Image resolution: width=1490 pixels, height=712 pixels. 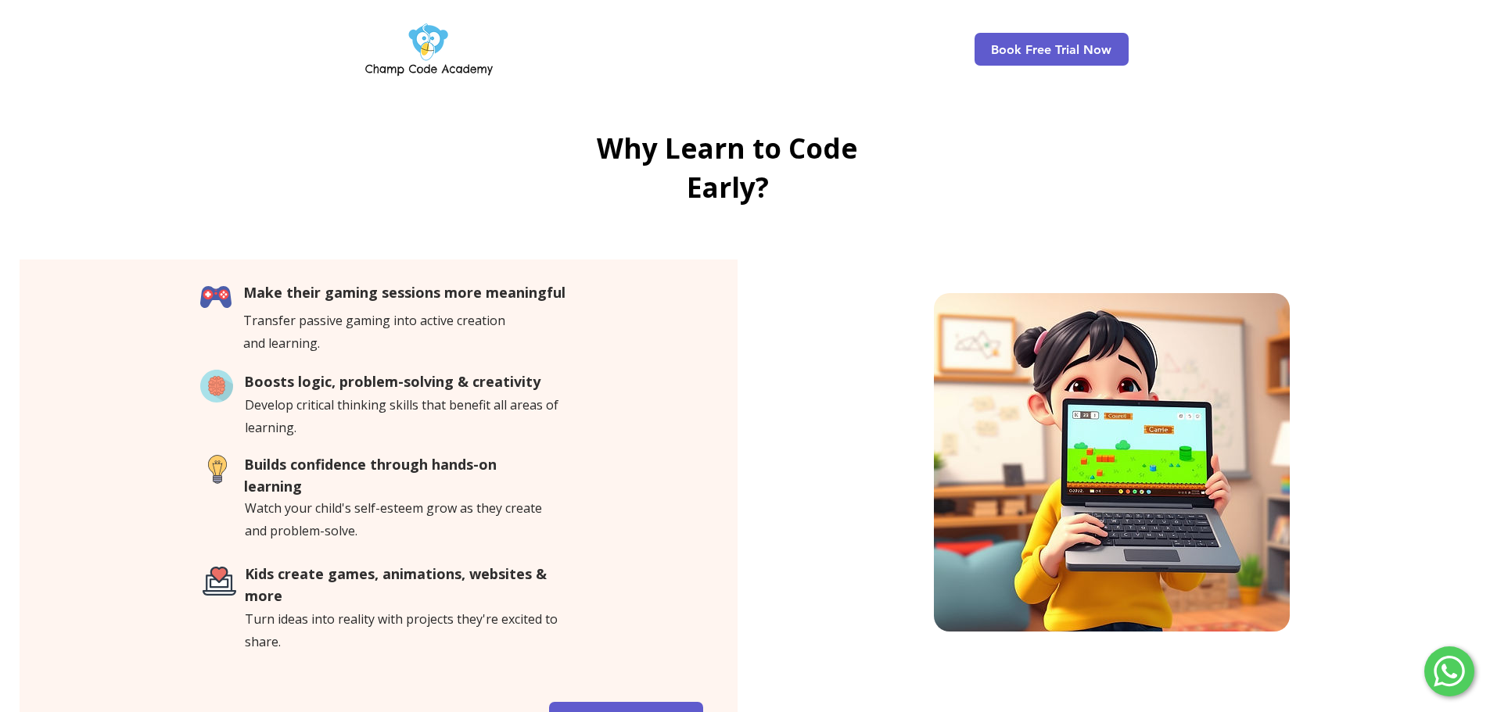 What do you see at coordinates (374, 332) in the screenshot?
I see `span: Transfer passive gaming into active creation and learning.` at bounding box center [374, 332].